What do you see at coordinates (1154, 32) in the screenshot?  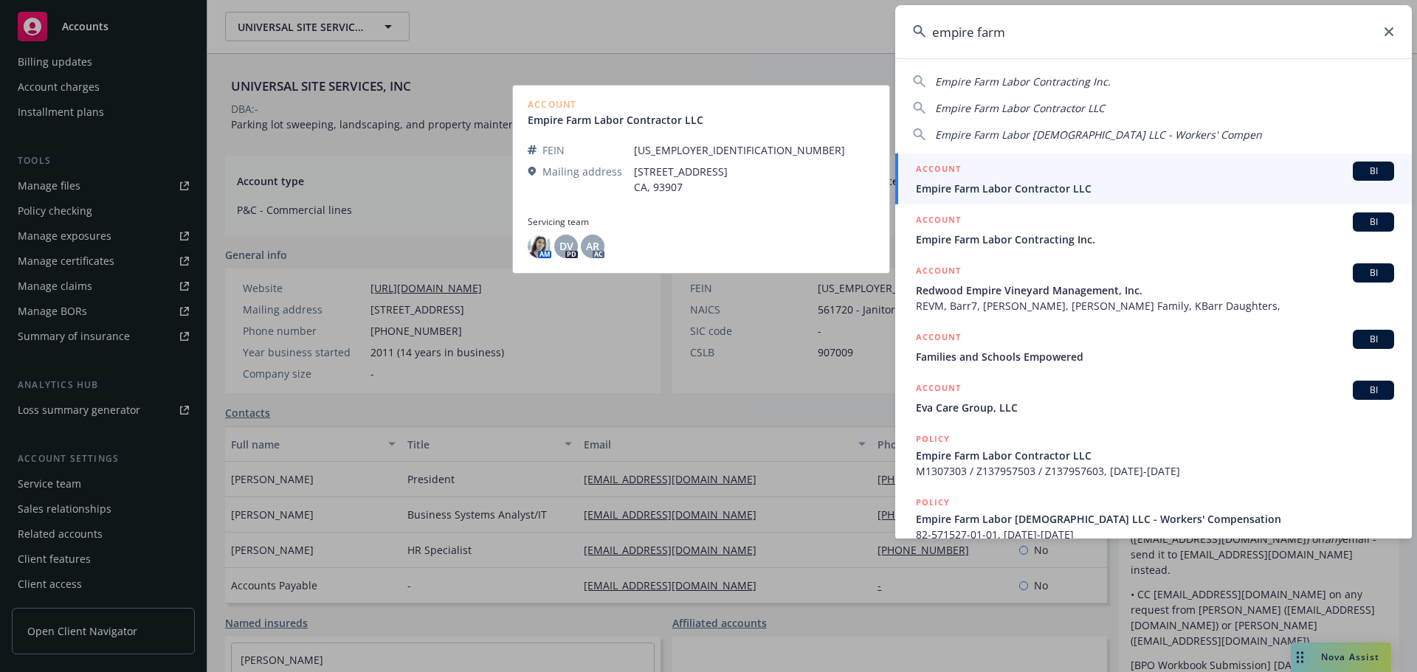 I see `input: Search...` at bounding box center [1154, 32].